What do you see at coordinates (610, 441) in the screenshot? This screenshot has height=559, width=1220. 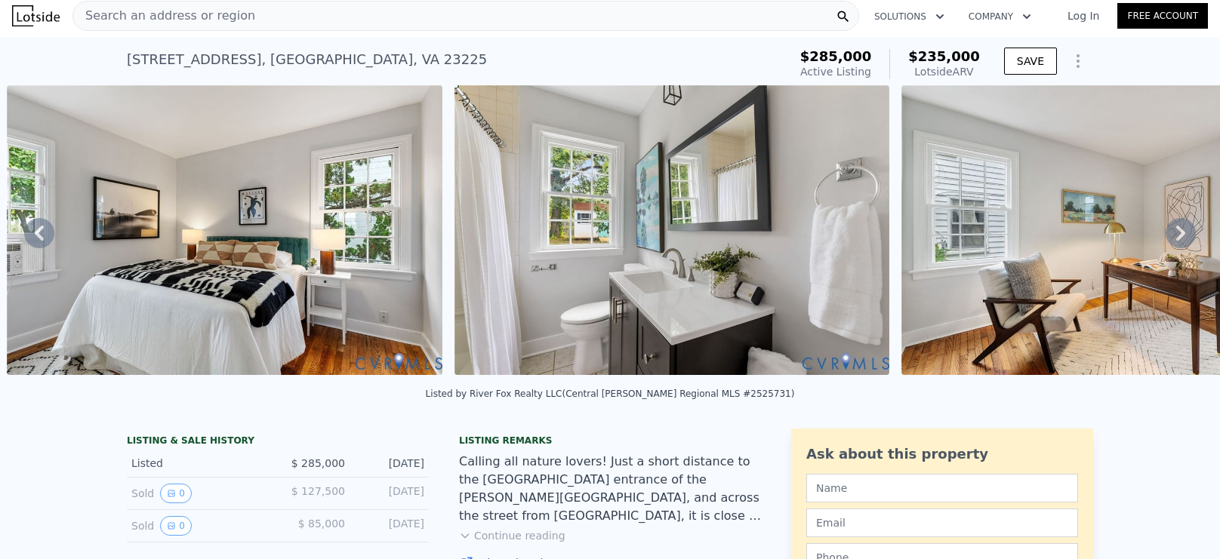 I see `div: Listing remarks` at bounding box center [610, 441].